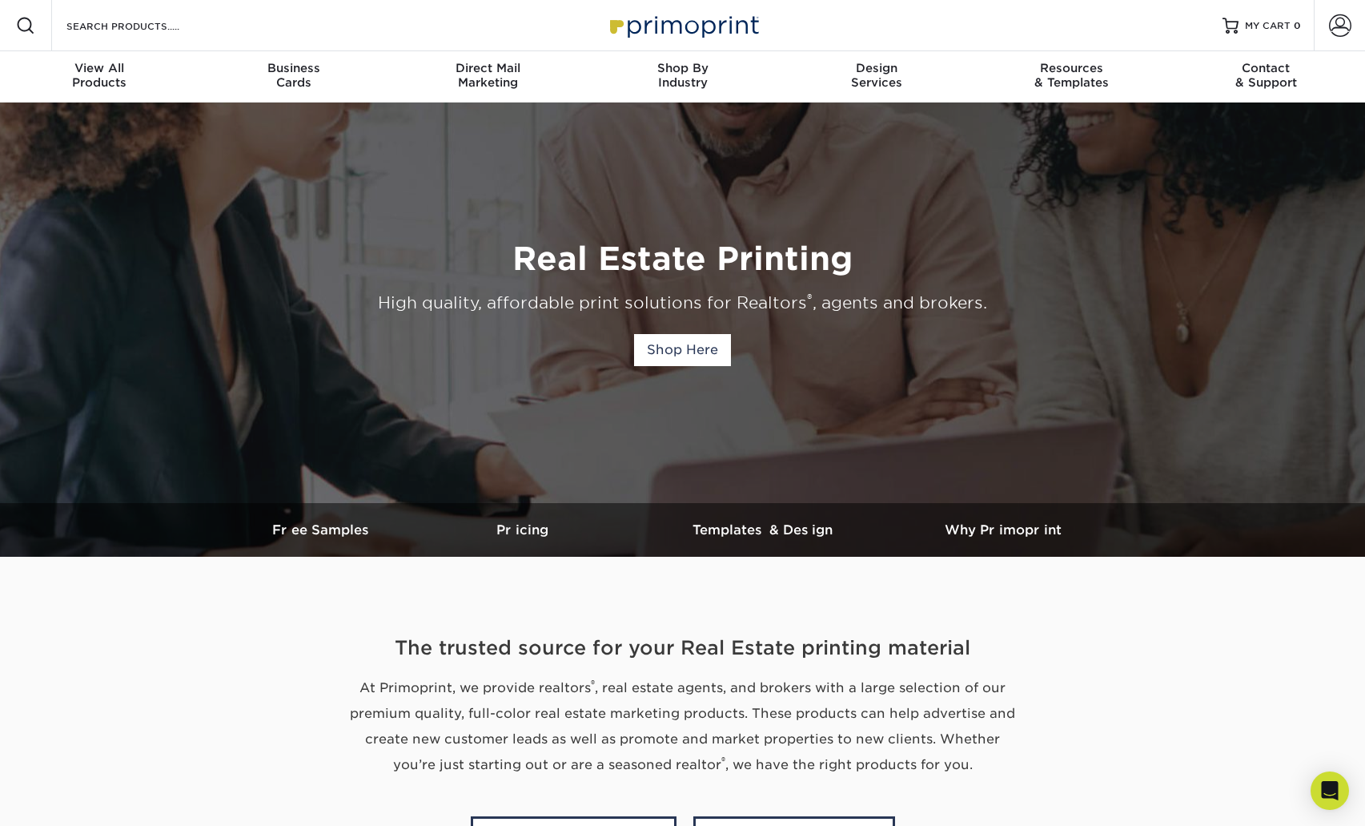 The width and height of the screenshot is (1365, 826). Describe the element at coordinates (682, 75) in the screenshot. I see `div: Industry` at that location.